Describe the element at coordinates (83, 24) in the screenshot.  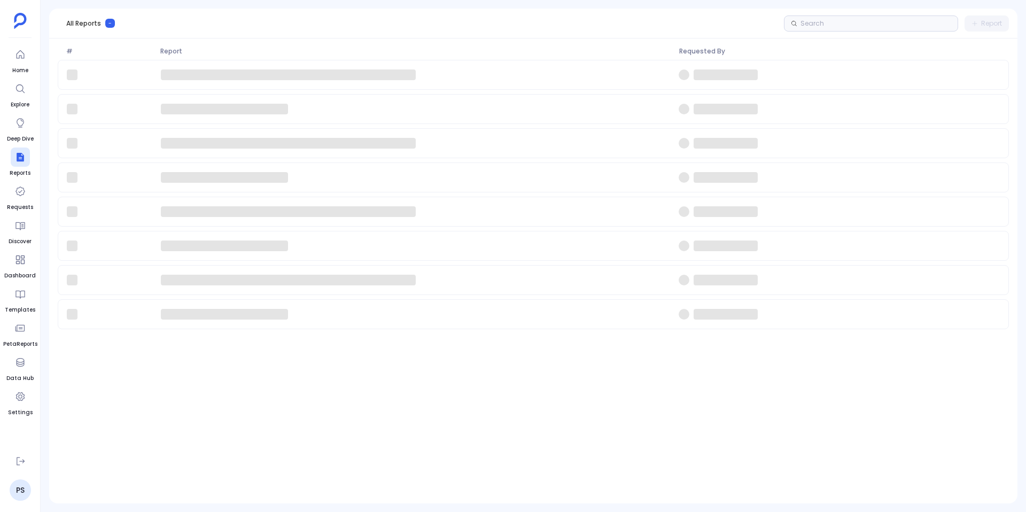
I see `span: All Reports` at that location.